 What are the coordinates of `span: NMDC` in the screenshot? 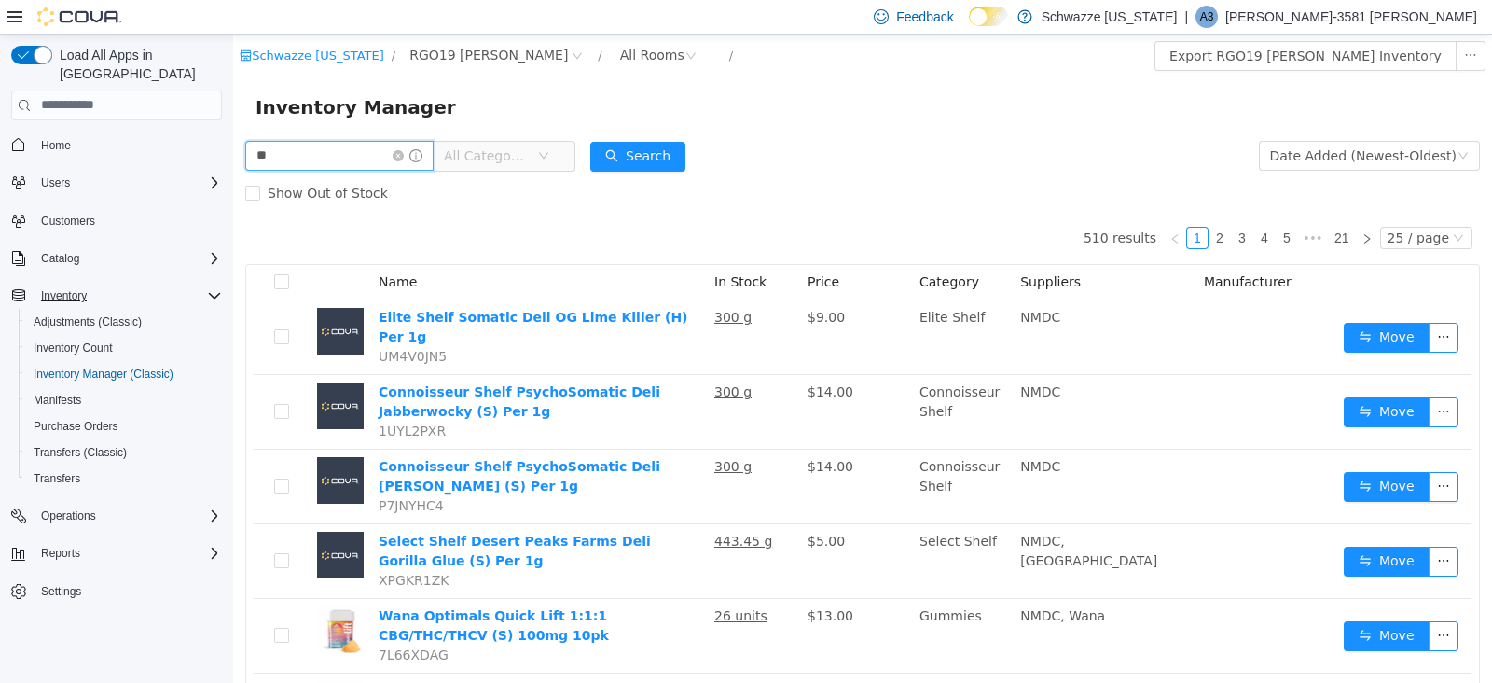 It's located at (807, 283).